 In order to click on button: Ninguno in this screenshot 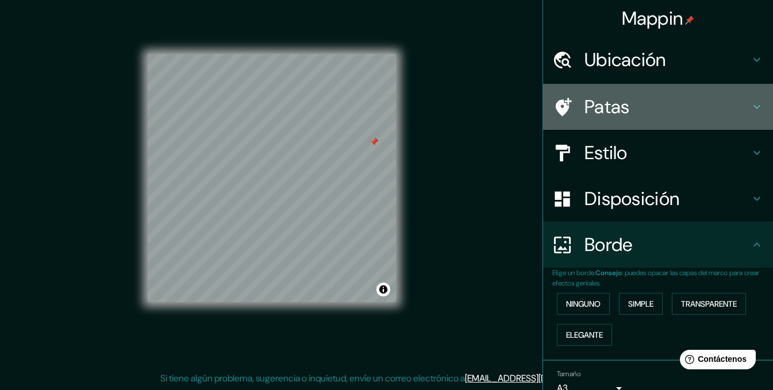, I will do `click(583, 304)`.